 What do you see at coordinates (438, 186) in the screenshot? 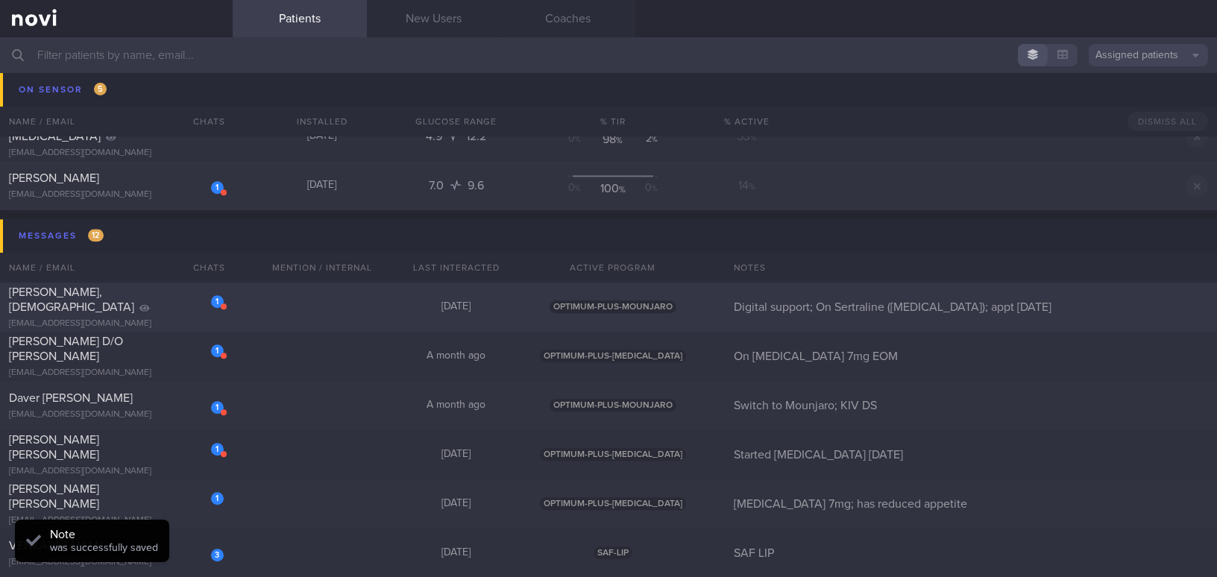
I see `span: 7.0` at bounding box center [438, 186].